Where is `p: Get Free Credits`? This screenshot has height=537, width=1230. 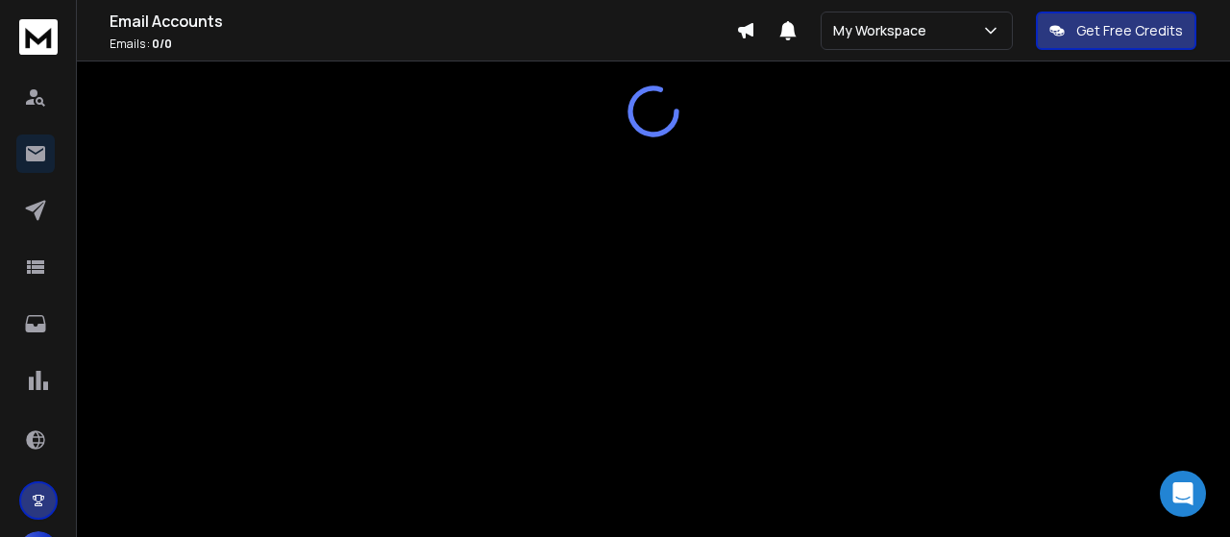 p: Get Free Credits is located at coordinates (1129, 31).